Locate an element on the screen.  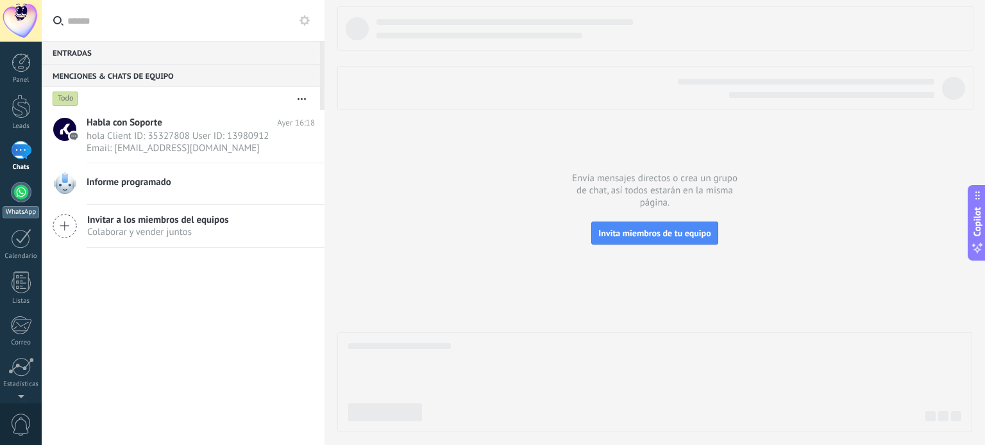
div: WhatsApp is located at coordinates (21, 212).